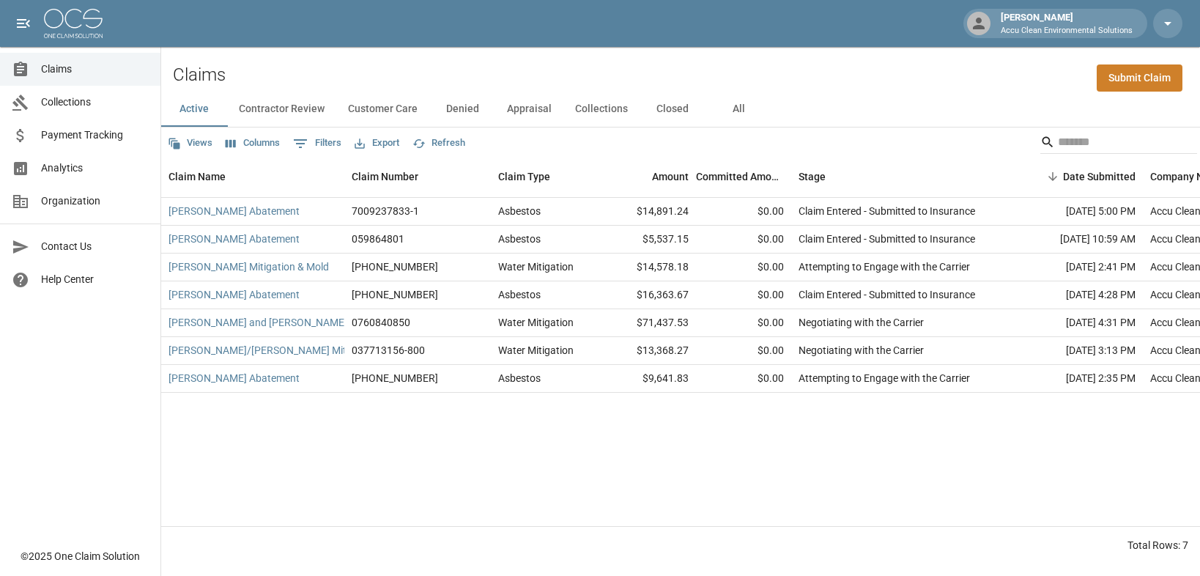 This screenshot has width=1200, height=576. I want to click on div: $13,368.27, so click(648, 351).